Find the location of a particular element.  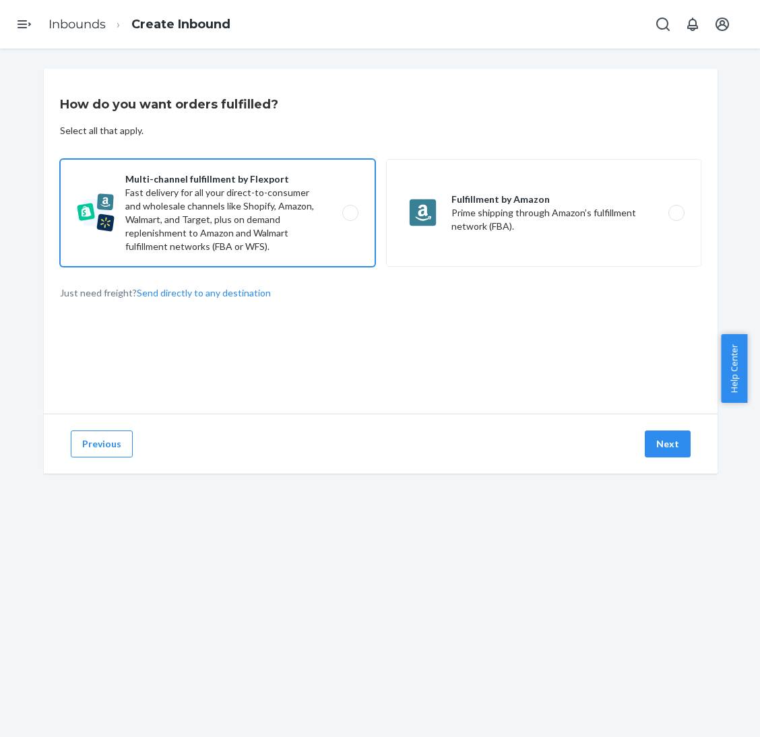

span: Help Center is located at coordinates (734, 369).